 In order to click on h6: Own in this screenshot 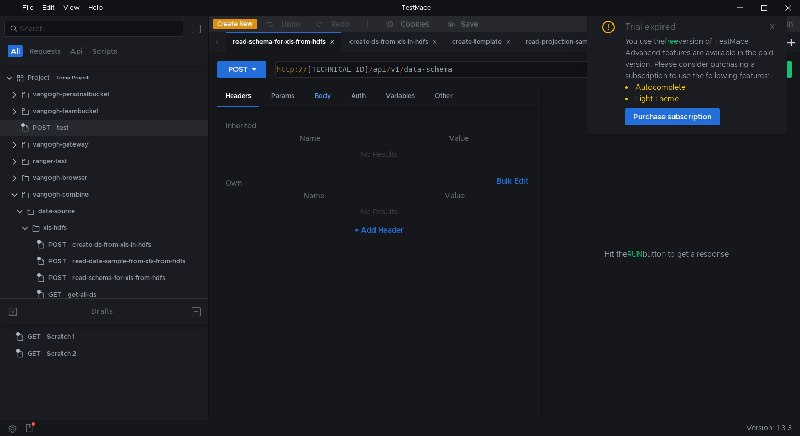, I will do `click(359, 183)`.